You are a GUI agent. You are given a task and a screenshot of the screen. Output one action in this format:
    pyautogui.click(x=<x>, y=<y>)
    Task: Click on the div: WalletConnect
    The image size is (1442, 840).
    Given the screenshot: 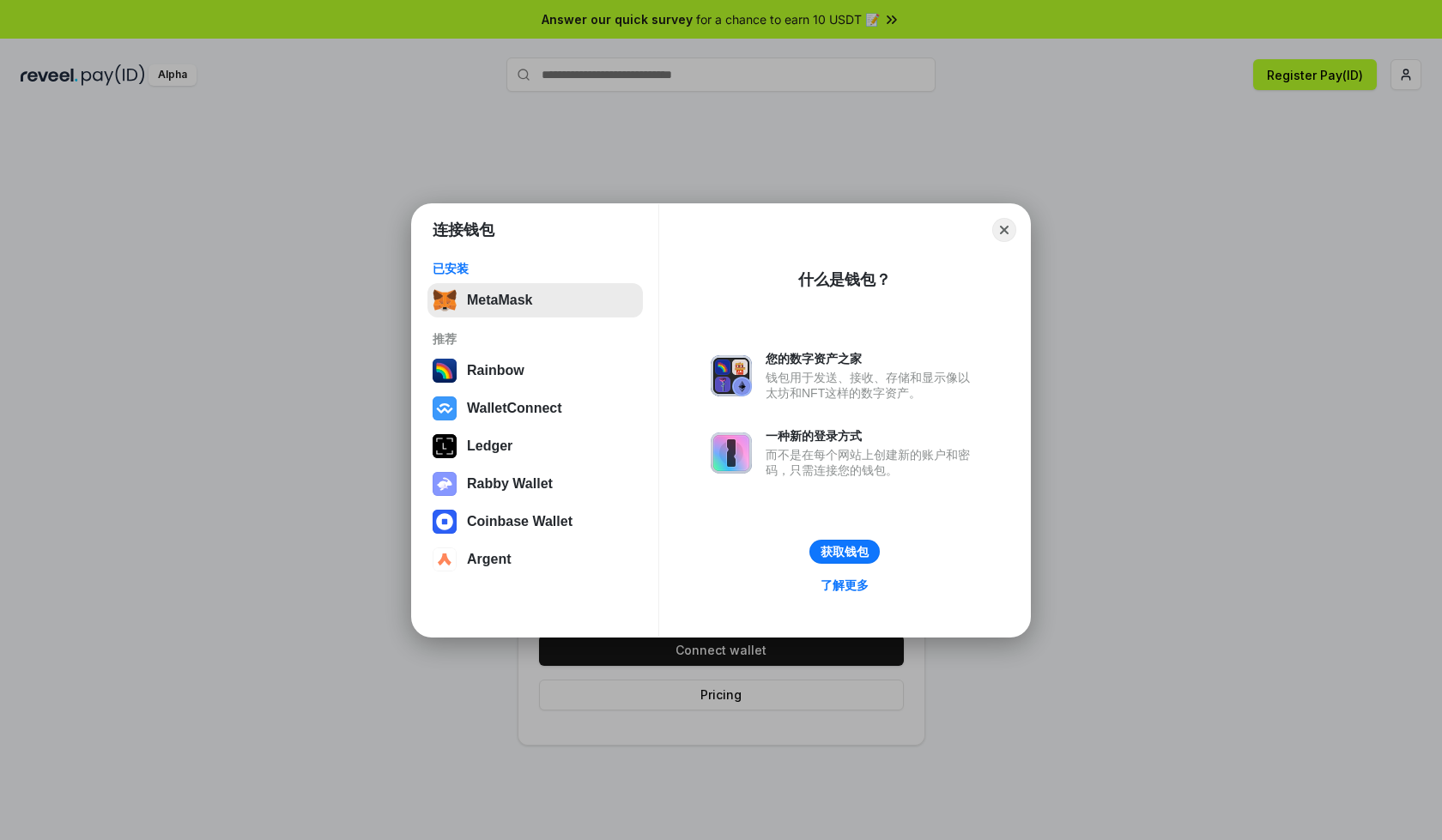 What is the action you would take?
    pyautogui.click(x=514, y=408)
    